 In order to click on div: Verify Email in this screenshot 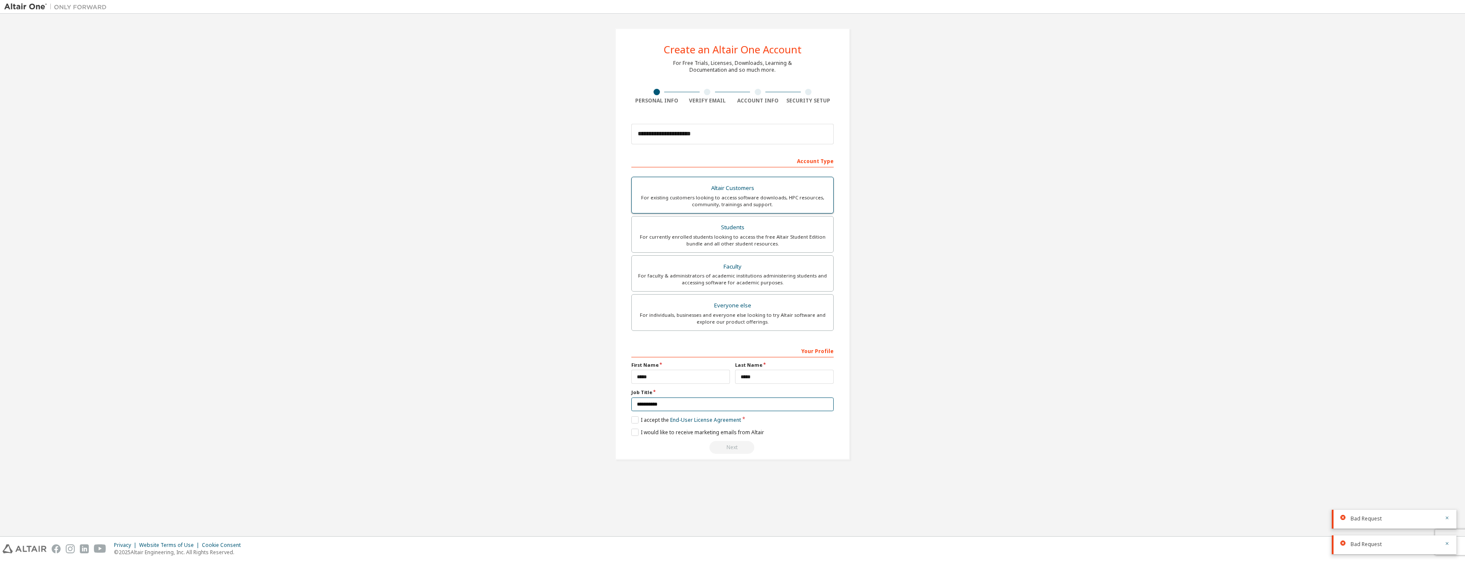, I will do `click(707, 101)`.